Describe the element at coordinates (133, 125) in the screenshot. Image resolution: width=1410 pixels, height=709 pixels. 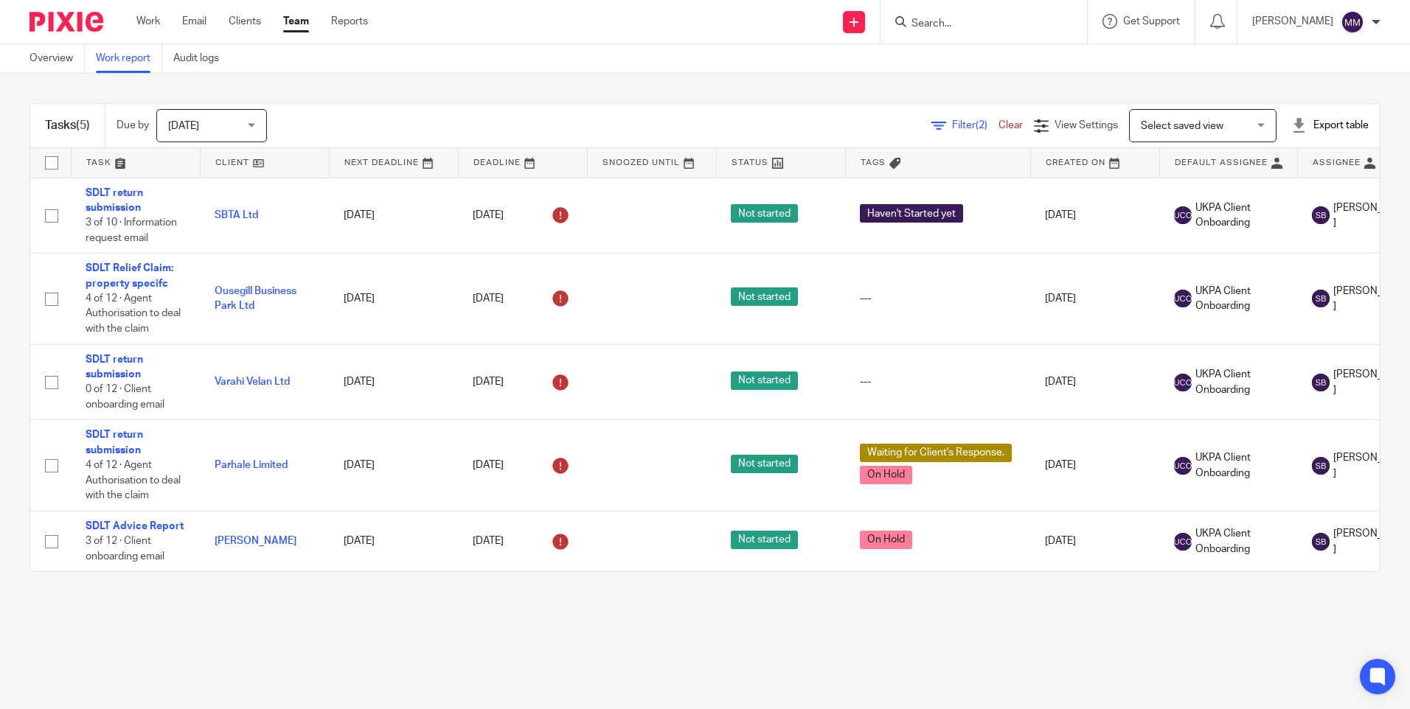
I see `p: Due by` at that location.